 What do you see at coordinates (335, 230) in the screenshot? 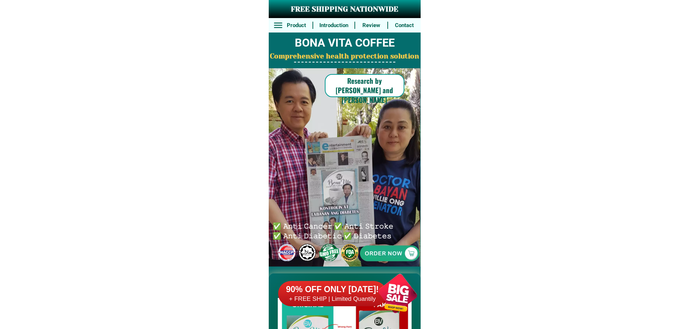
I see `h6: ✅ 𝙰𝚗𝚝𝚒 𝙲𝚊𝚗𝚌𝚎𝚛 ✅ 𝙰𝚗𝚝𝚒 𝚂𝚝𝚛𝚘𝚔𝚎 ✅ 𝙰𝚗𝚝𝚒 𝙳𝚒𝚊𝚋𝚎𝚝𝚒𝚌 ✅ 𝙳𝚒𝚊𝚋𝚎𝚝𝚎𝚜` at bounding box center [335, 230].